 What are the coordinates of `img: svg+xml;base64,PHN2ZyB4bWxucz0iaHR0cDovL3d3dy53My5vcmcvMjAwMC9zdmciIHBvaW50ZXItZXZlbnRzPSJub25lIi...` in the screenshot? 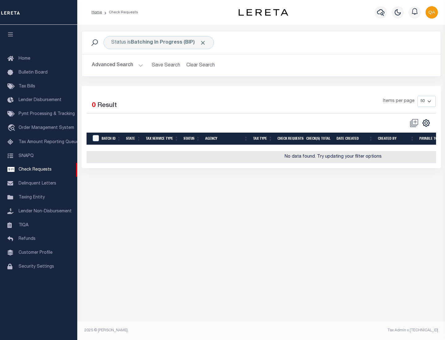 It's located at (432, 12).